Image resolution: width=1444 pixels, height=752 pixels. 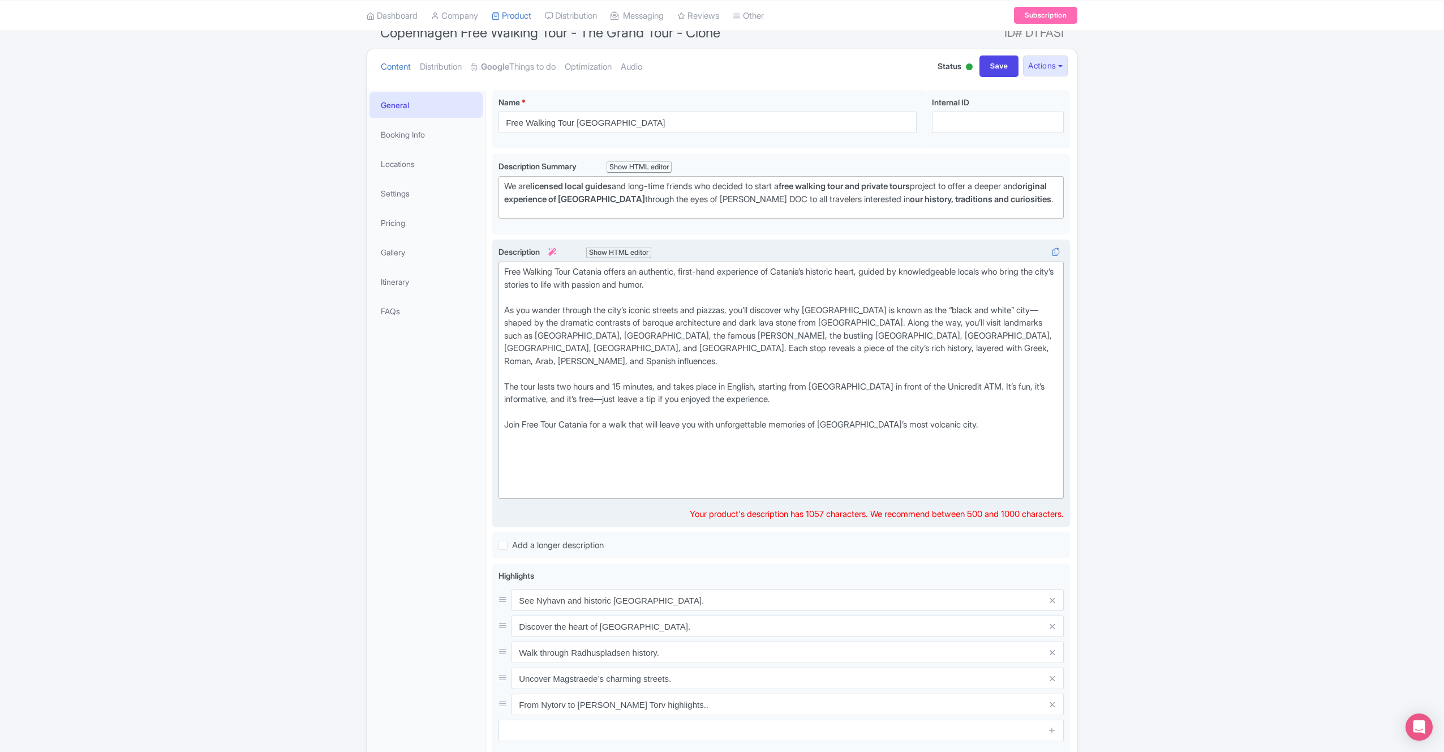 What do you see at coordinates (558, 544) in the screenshot?
I see `span: Add a longer description` at bounding box center [558, 544].